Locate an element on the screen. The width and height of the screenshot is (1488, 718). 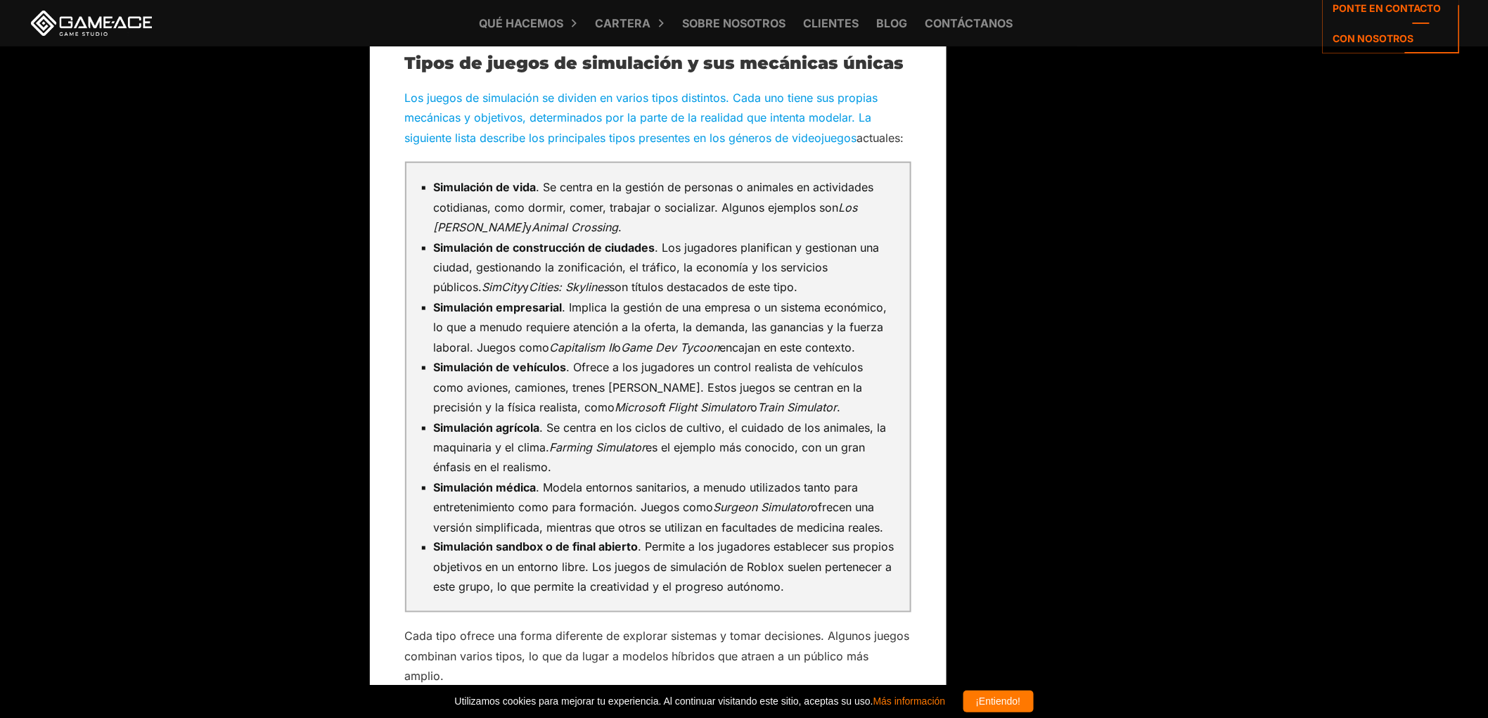
font: Blog is located at coordinates (892, 23).